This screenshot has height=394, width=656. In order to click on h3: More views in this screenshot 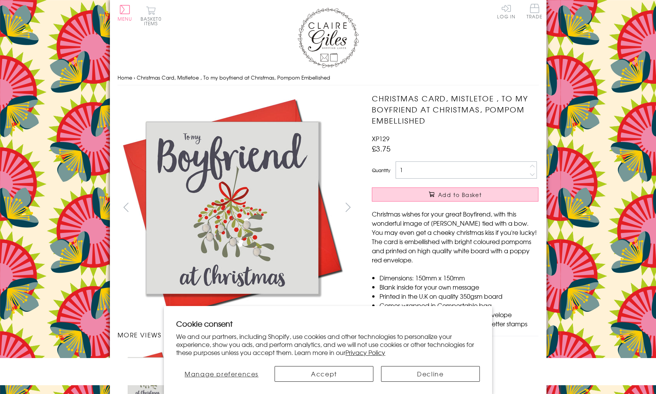, I will do `click(237, 335)`.